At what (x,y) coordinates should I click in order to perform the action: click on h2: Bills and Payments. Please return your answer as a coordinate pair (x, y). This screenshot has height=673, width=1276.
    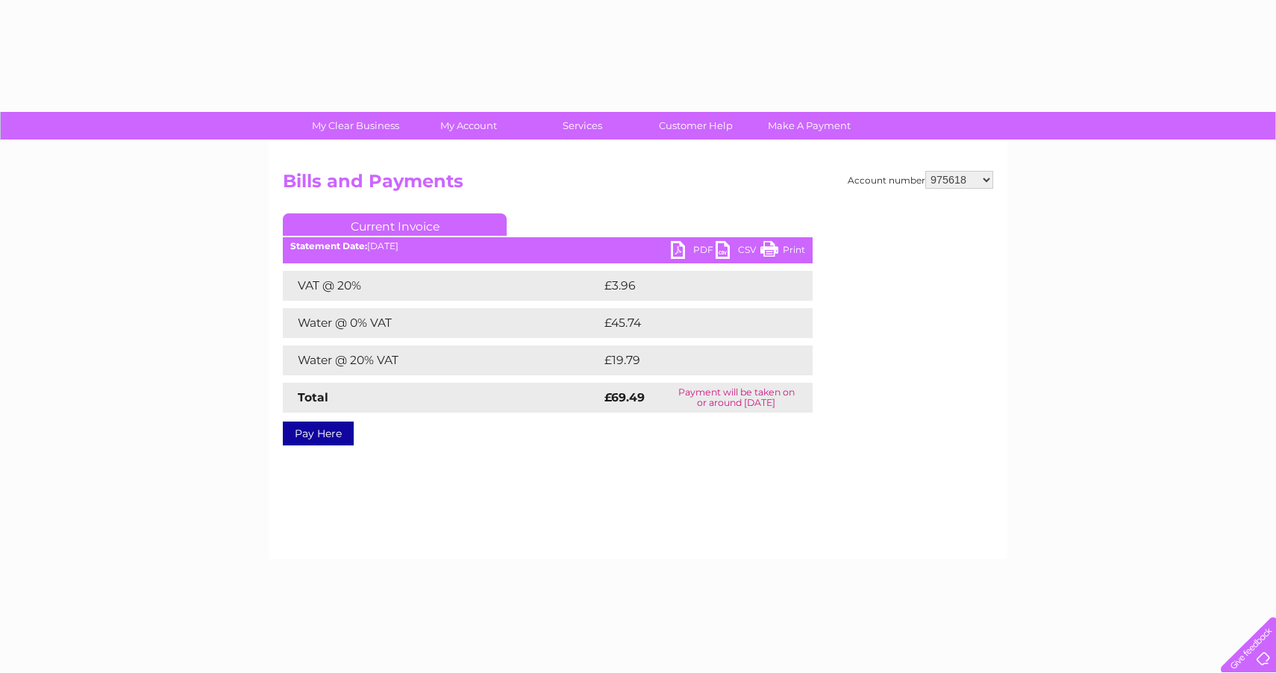
    Looking at the image, I should click on (638, 185).